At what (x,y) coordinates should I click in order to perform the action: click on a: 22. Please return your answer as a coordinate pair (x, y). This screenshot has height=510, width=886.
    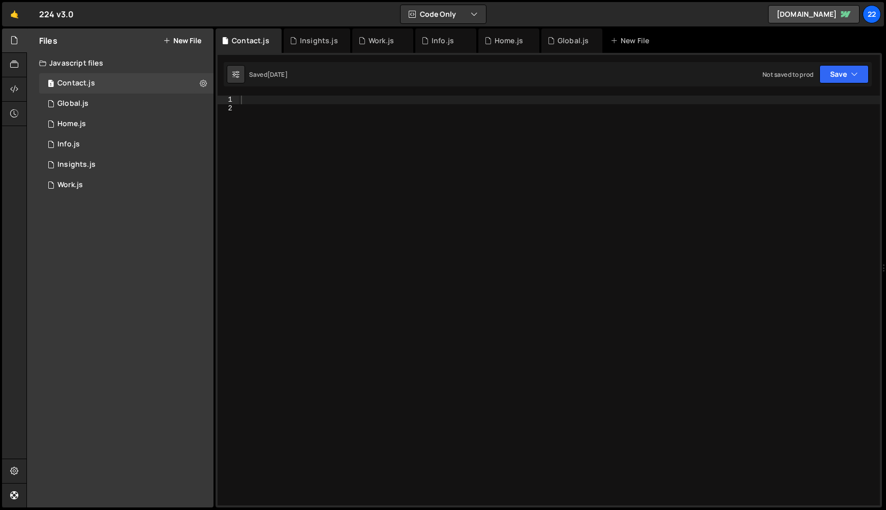
    Looking at the image, I should click on (872, 14).